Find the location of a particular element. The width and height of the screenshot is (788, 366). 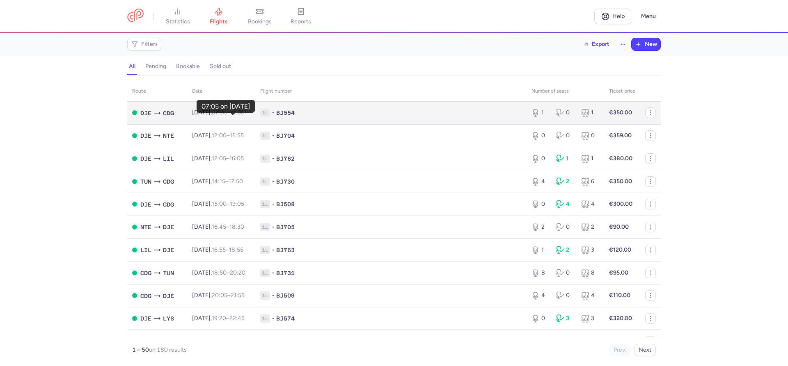

span: BJ574 is located at coordinates (285, 319).